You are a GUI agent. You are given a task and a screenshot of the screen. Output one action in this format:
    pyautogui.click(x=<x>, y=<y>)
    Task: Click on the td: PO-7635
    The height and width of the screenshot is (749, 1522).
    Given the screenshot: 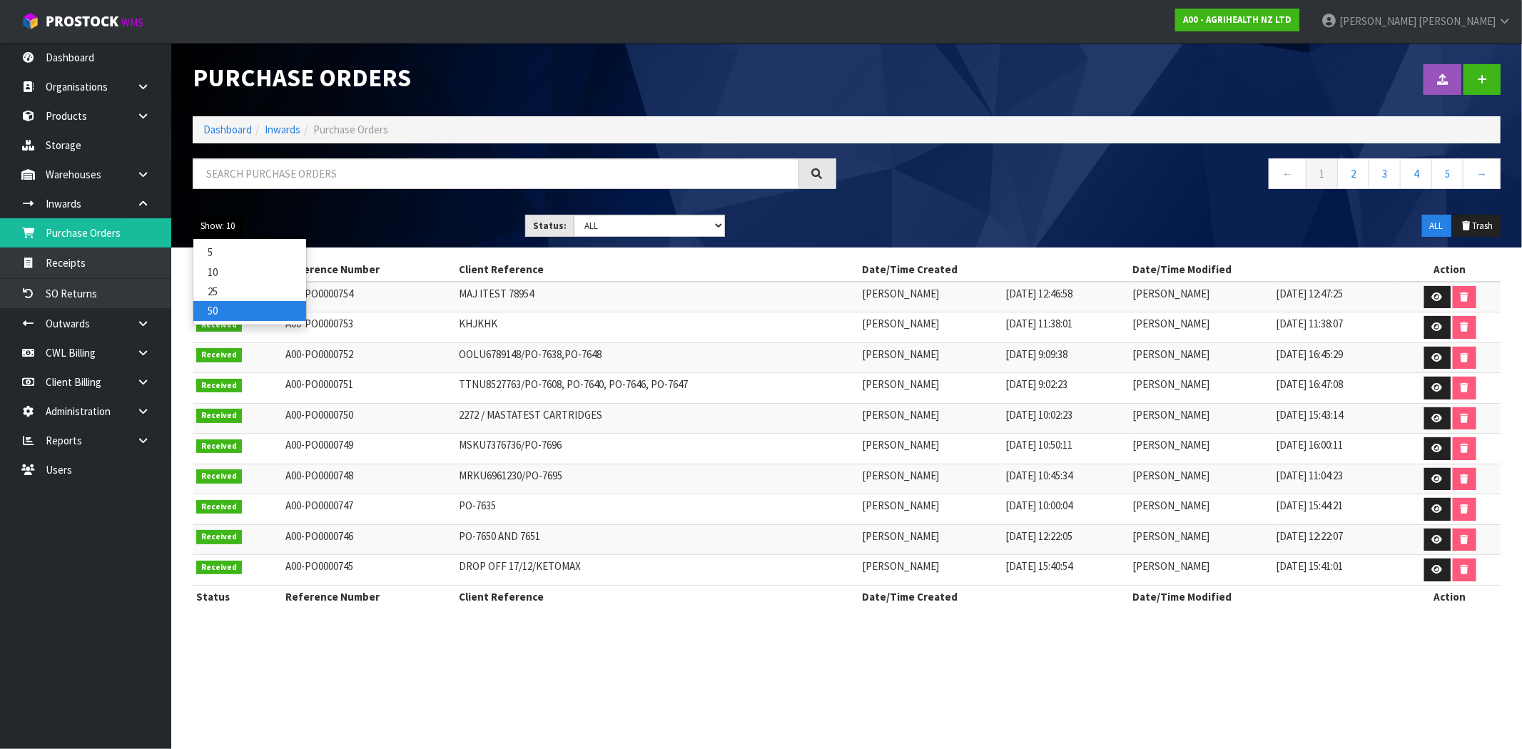 What is the action you would take?
    pyautogui.click(x=657, y=510)
    